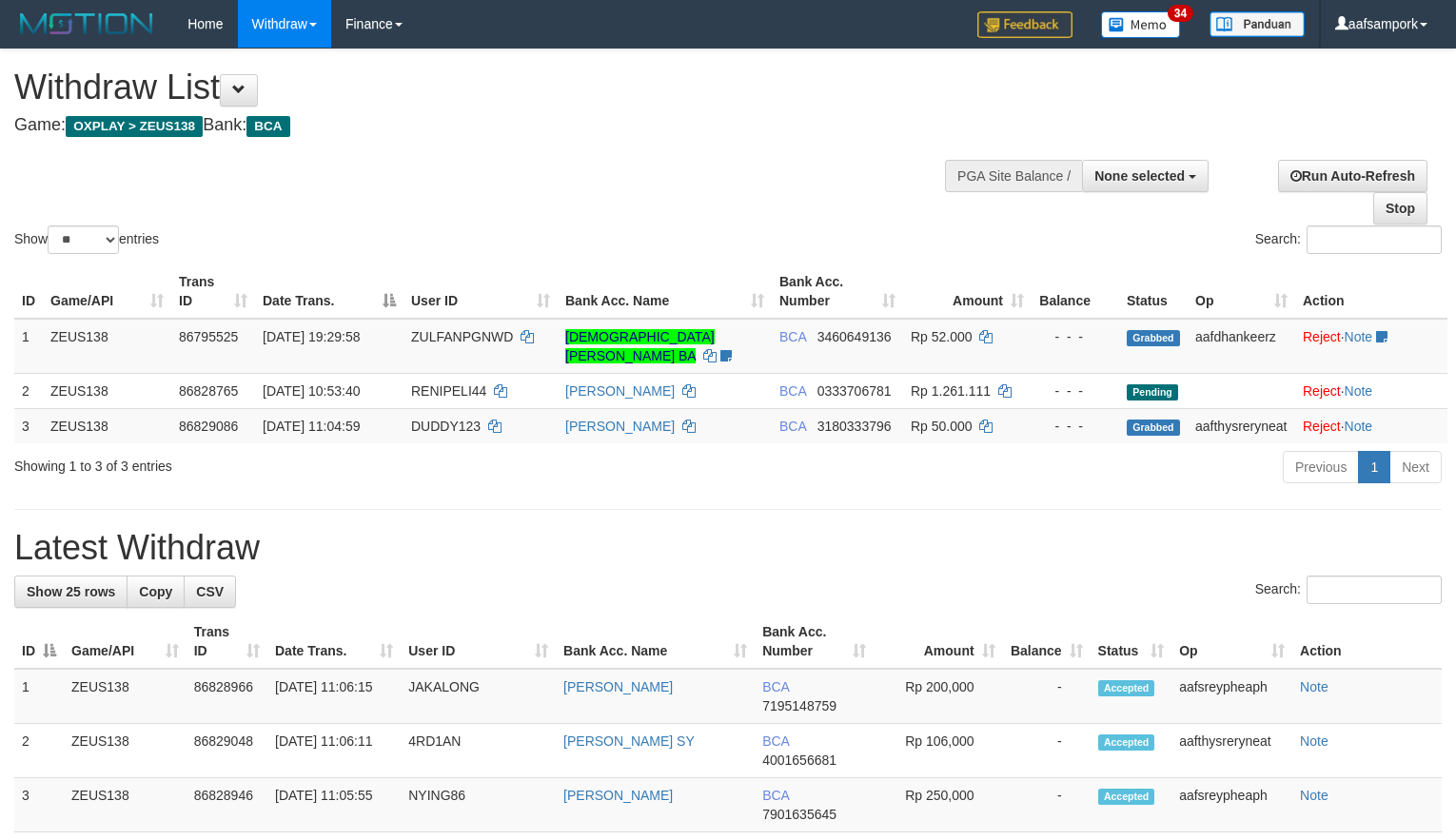 The width and height of the screenshot is (1456, 840). What do you see at coordinates (134, 127) in the screenshot?
I see `span: OXPLAY > ZEUS138` at bounding box center [134, 127].